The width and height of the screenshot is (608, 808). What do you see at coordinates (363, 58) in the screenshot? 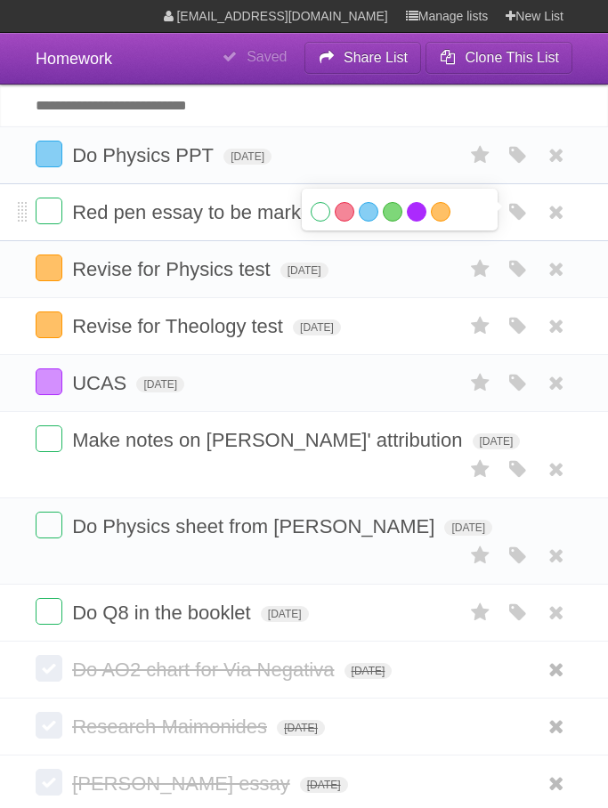
I see `button: Share List` at bounding box center [363, 58].